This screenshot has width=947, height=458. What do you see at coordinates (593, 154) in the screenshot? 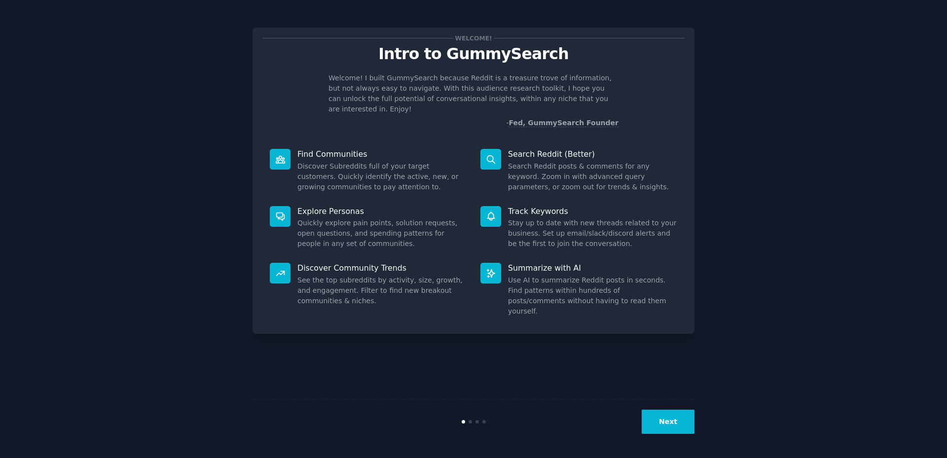
I see `p: Search Reddit (Better)` at bounding box center [593, 154].